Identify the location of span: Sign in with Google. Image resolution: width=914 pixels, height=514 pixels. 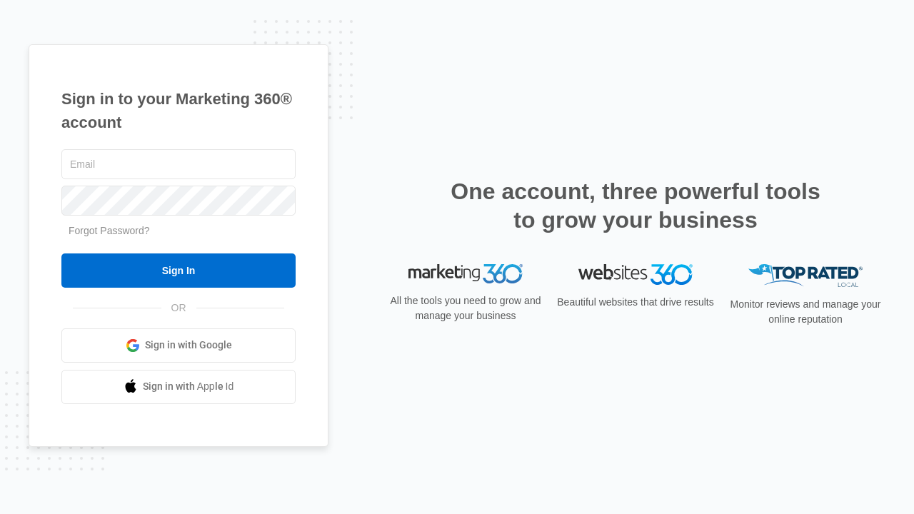
(188, 345).